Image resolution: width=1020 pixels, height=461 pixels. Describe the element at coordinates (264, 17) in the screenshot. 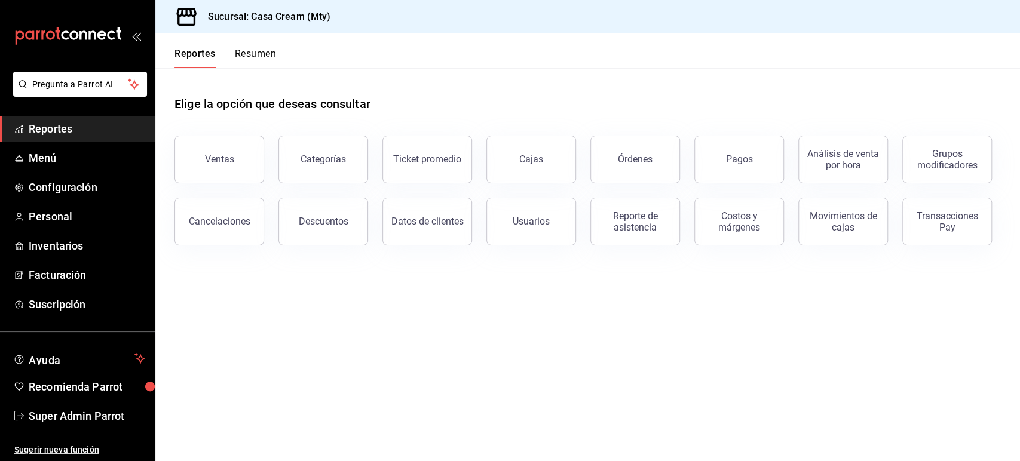

I see `h3: Sucursal: Casa Cream (Mty)` at that location.